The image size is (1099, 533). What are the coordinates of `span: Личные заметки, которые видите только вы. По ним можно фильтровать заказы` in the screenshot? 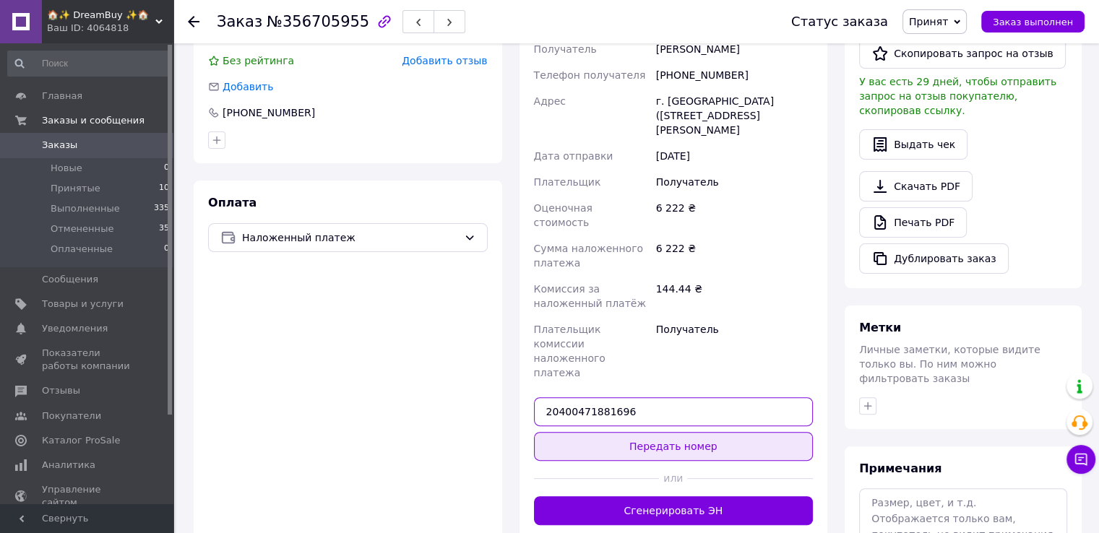 It's located at (950, 364).